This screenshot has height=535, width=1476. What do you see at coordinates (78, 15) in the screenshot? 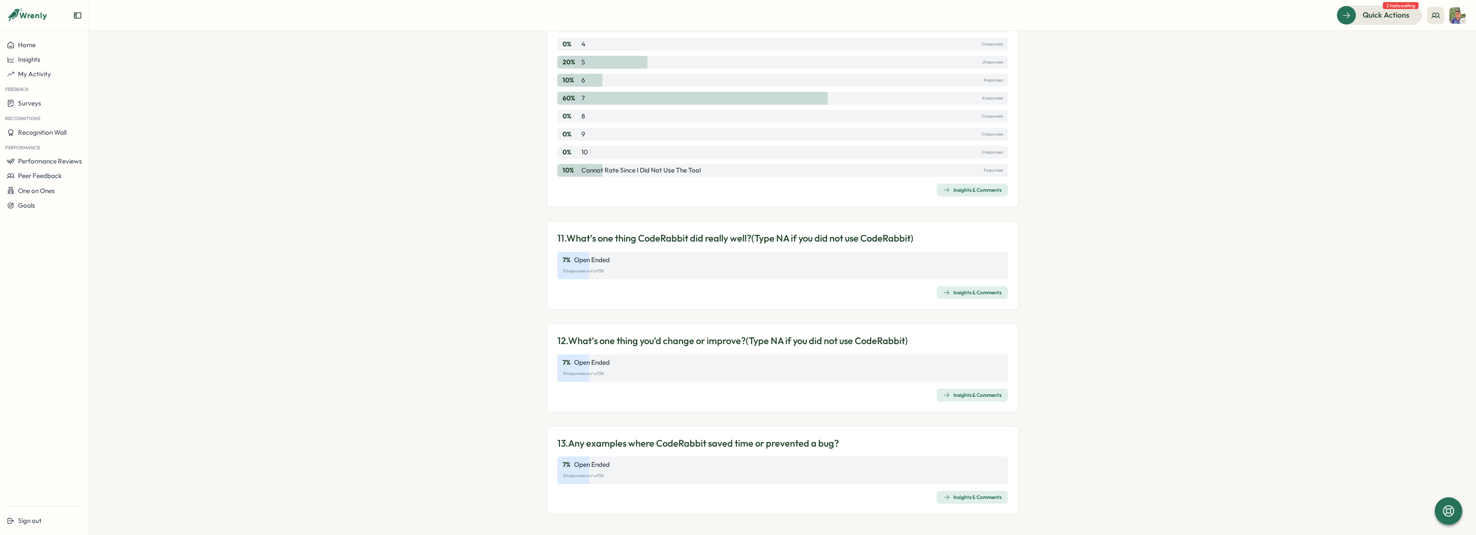
I see `button: Expand sidebar` at bounding box center [78, 15].